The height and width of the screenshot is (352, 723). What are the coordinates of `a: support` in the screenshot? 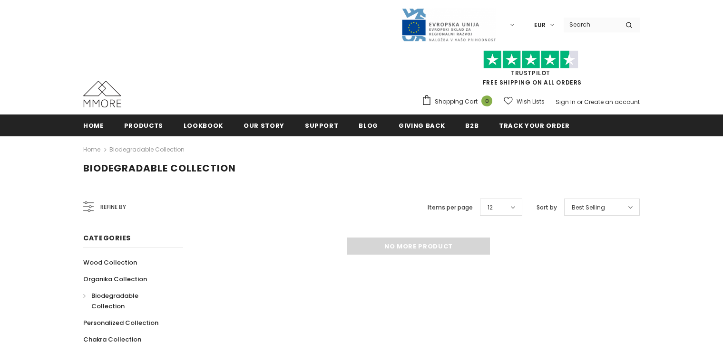 It's located at (322, 125).